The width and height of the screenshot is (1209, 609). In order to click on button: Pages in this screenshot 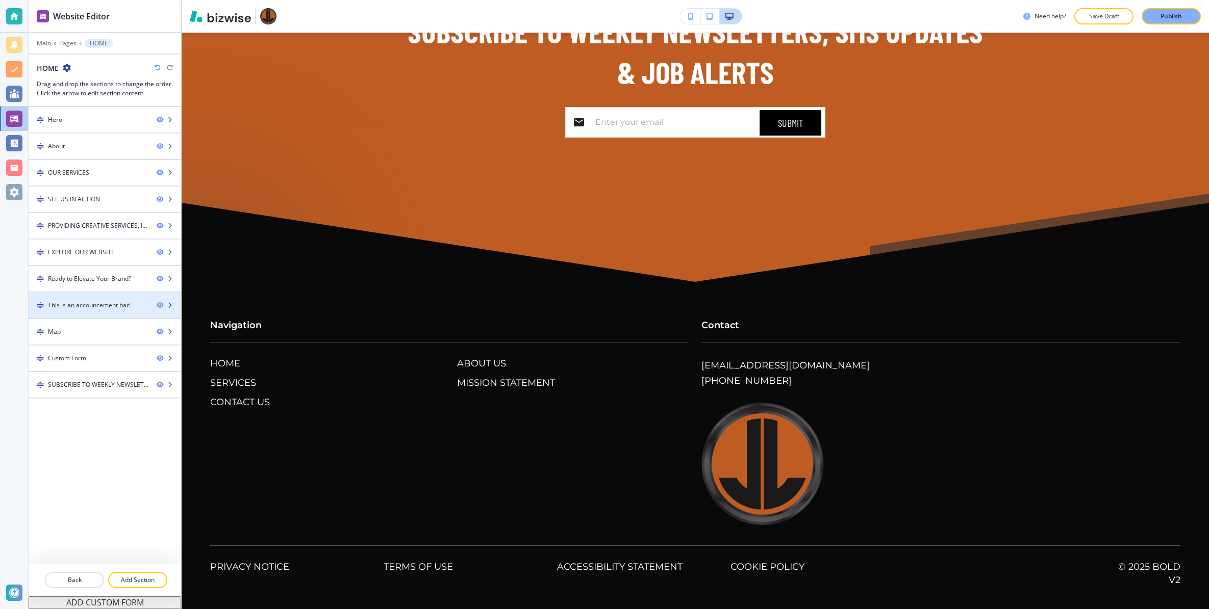, I will do `click(68, 43)`.